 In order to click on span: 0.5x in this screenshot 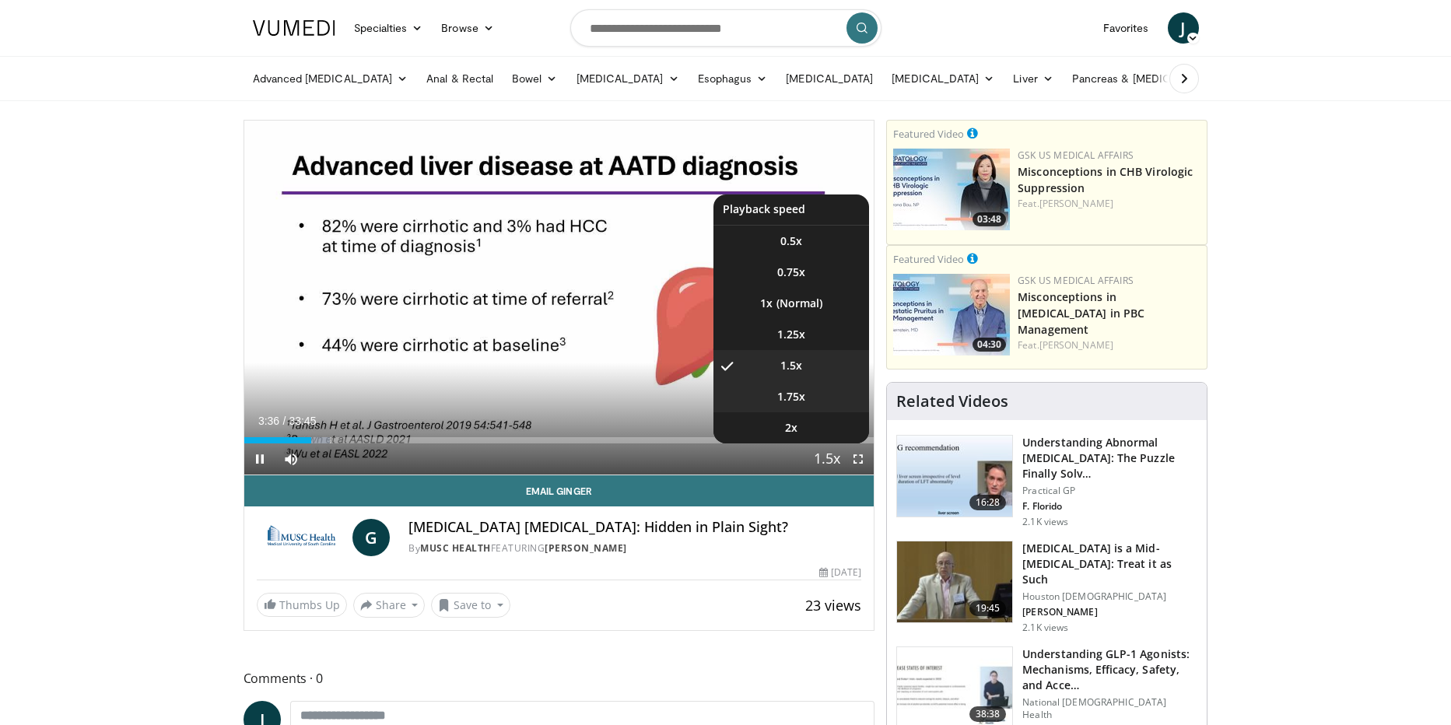, I will do `click(791, 241)`.